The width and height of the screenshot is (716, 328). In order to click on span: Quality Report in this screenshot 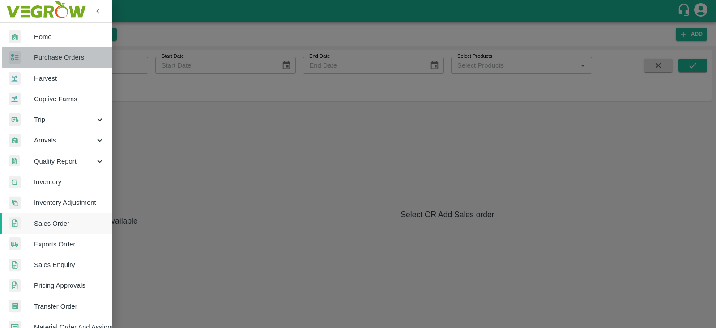, I will do `click(64, 161)`.